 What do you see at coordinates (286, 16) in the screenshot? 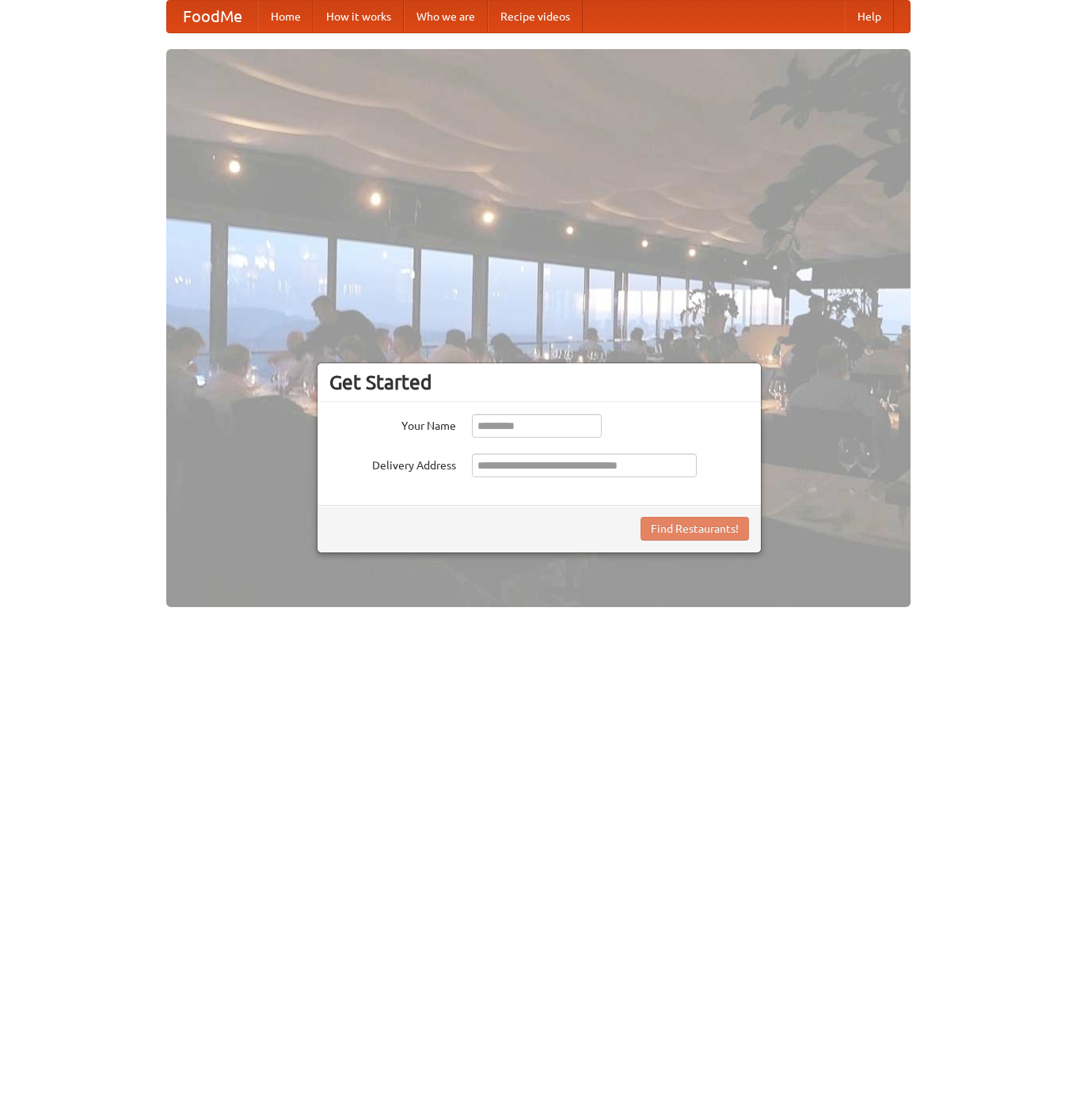
I see `a: Home` at bounding box center [286, 16].